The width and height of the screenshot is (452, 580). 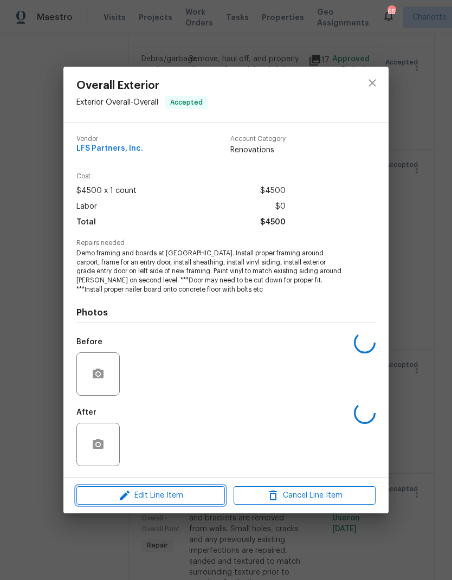 What do you see at coordinates (86, 412) in the screenshot?
I see `h5: After` at bounding box center [86, 412].